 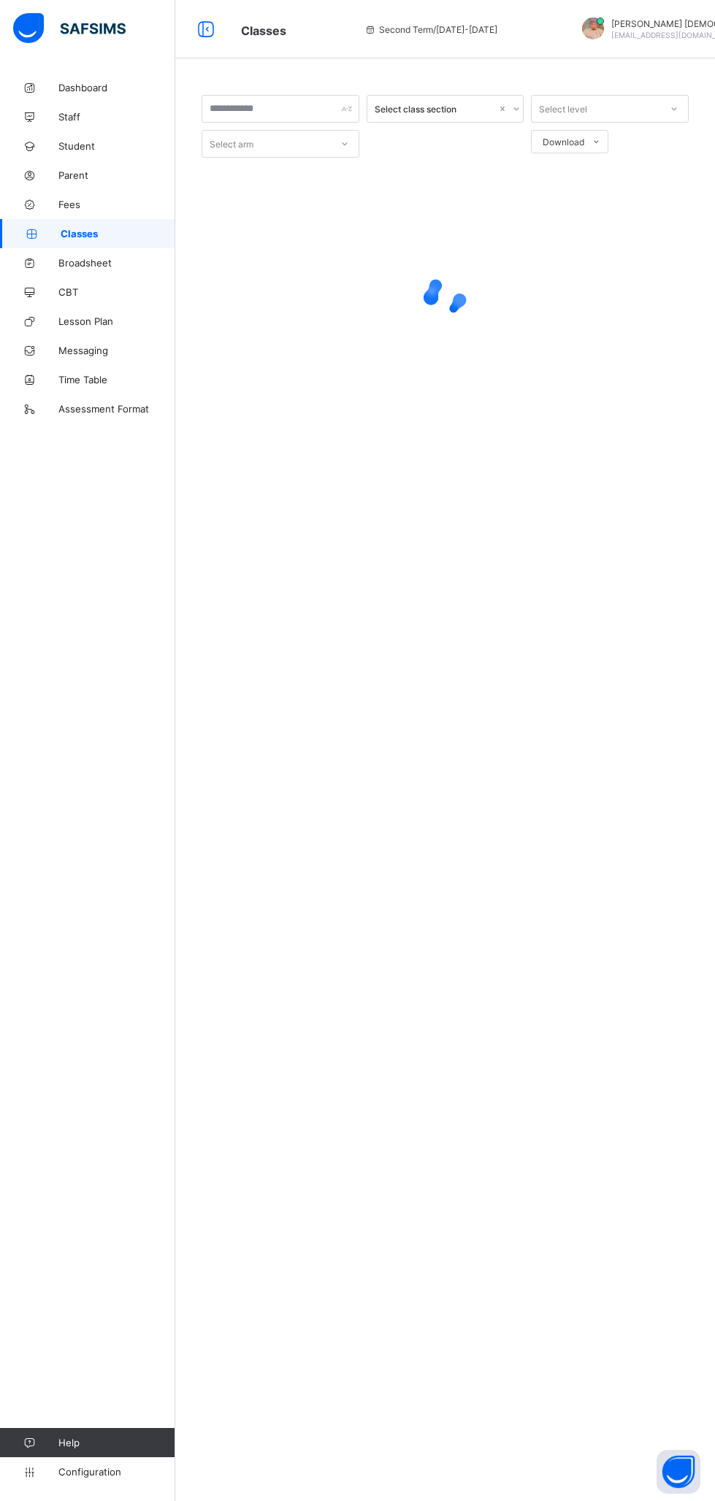 What do you see at coordinates (117, 88) in the screenshot?
I see `span: Dashboard` at bounding box center [117, 88].